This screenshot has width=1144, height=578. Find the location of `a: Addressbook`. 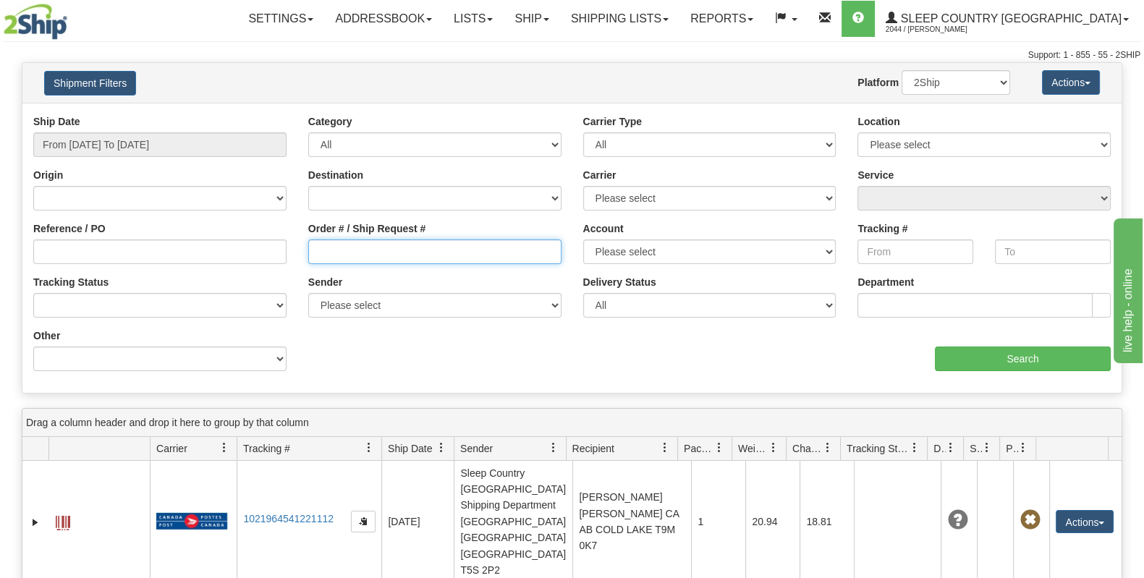

a: Addressbook is located at coordinates (384, 19).